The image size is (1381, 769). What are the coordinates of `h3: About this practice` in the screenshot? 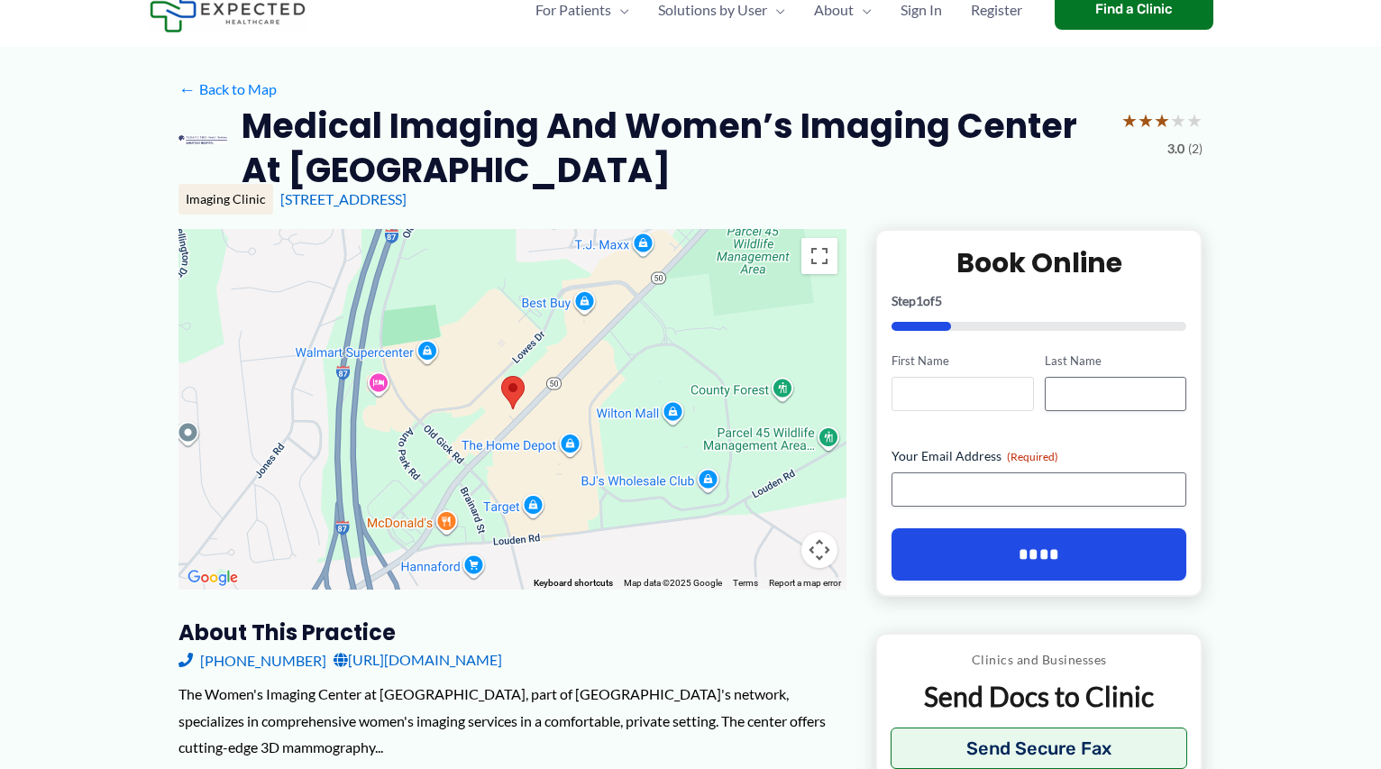 It's located at (512, 632).